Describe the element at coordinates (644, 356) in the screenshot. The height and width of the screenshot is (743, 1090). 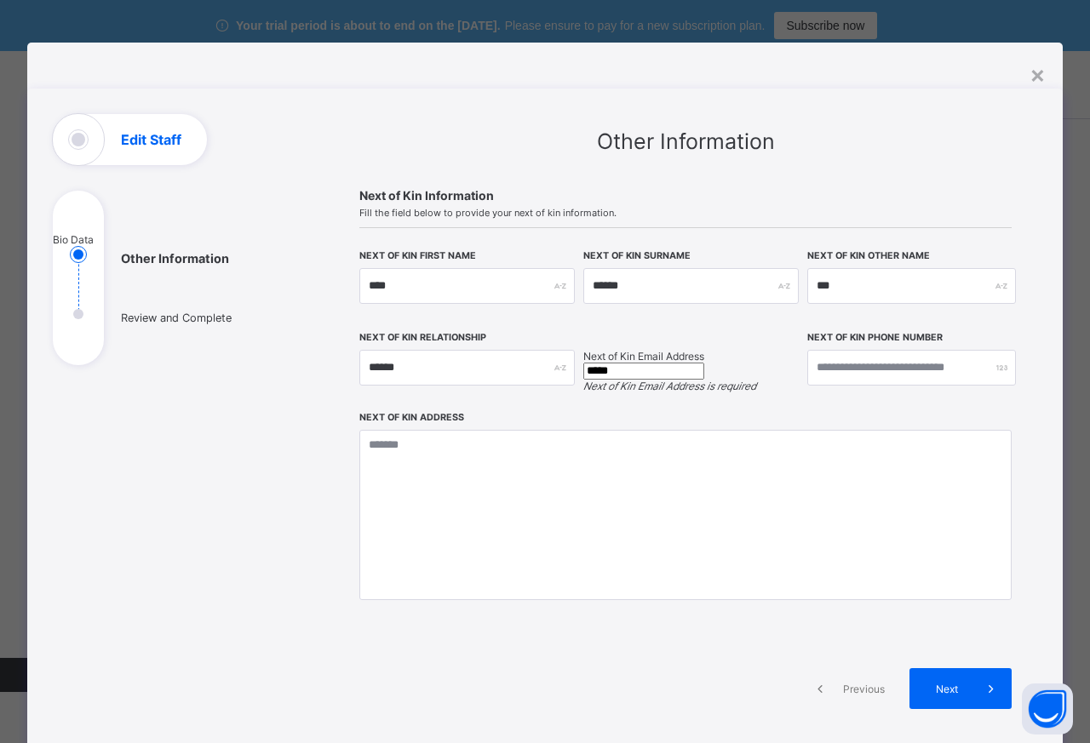
I see `label: Next of Kin Email Address` at that location.